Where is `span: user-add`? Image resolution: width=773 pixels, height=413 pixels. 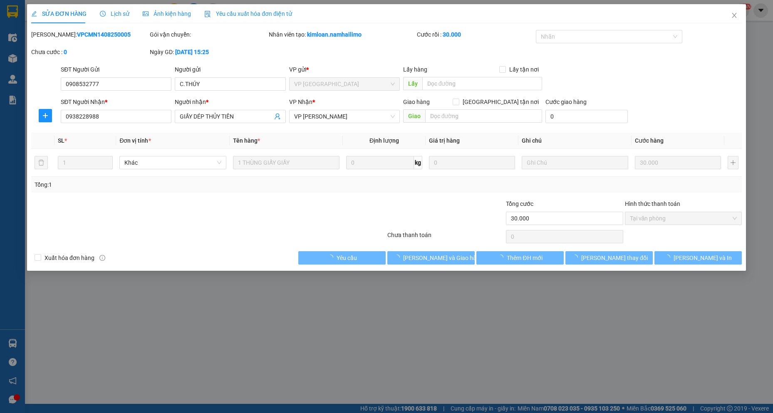
span: user-add is located at coordinates (277, 116).